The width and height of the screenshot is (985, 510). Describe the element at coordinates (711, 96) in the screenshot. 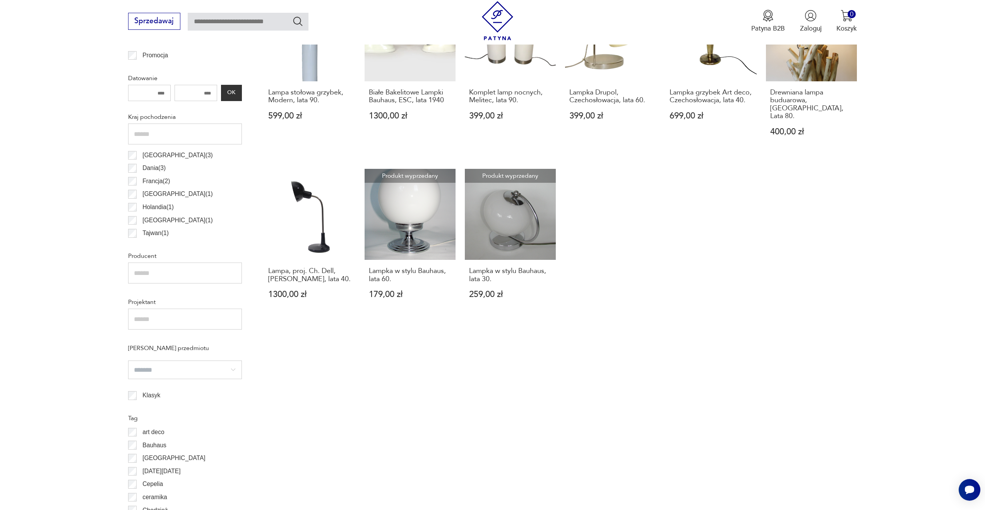

I see `h3: Lampka grzybek Art deco, Czechosłowacja, lata 40.` at that location.